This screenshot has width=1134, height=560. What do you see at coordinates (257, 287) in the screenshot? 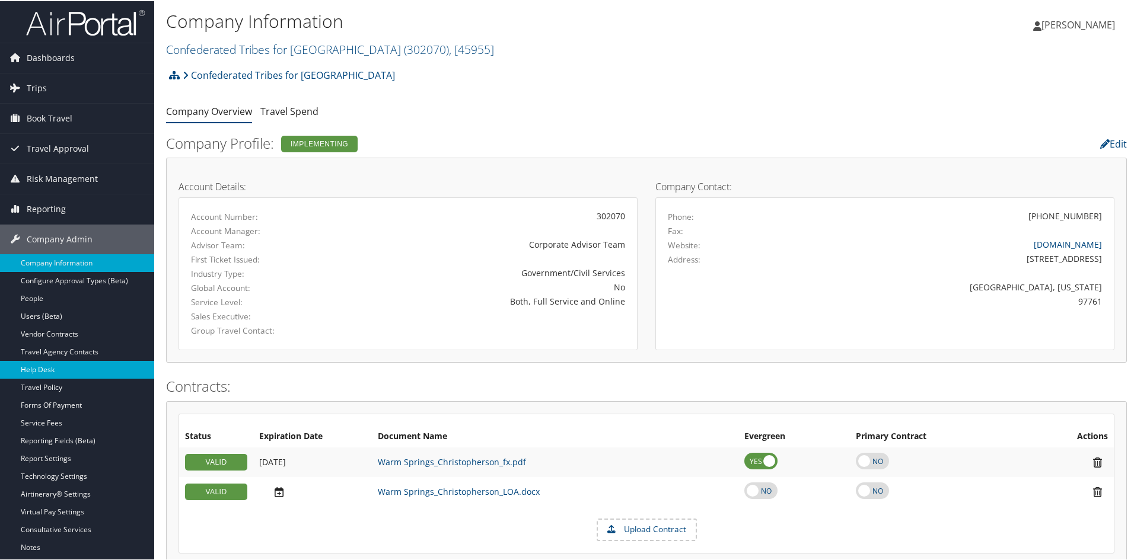
I see `label: Global Account:` at bounding box center [257, 287].